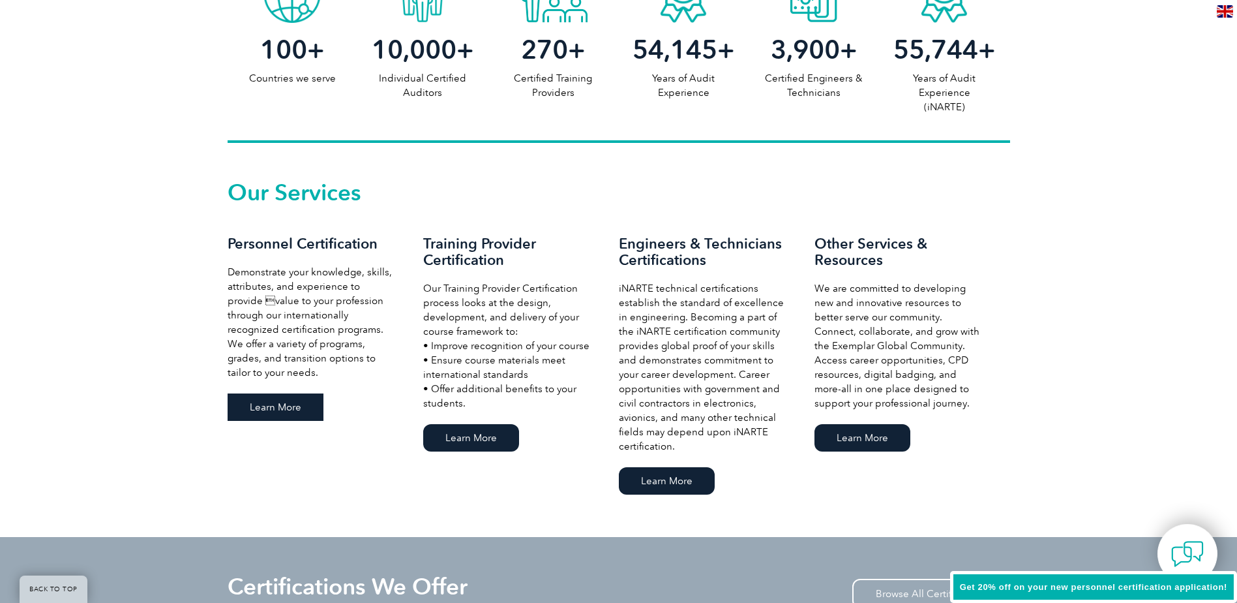  I want to click on h3: Personnel Certification, so click(312, 243).